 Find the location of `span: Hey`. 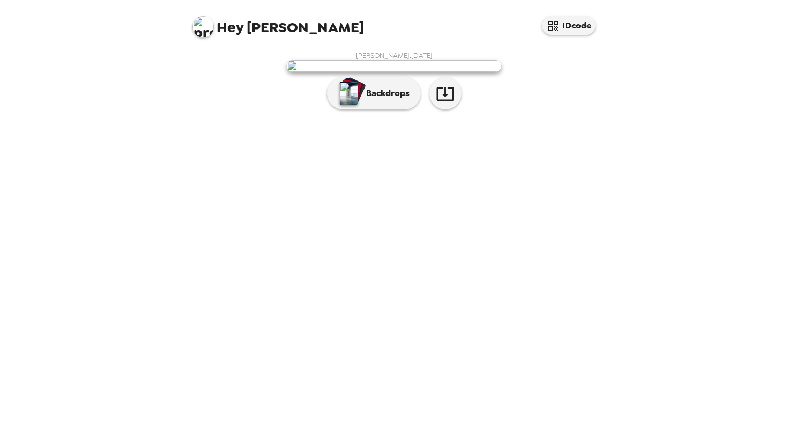

span: Hey is located at coordinates (230, 27).